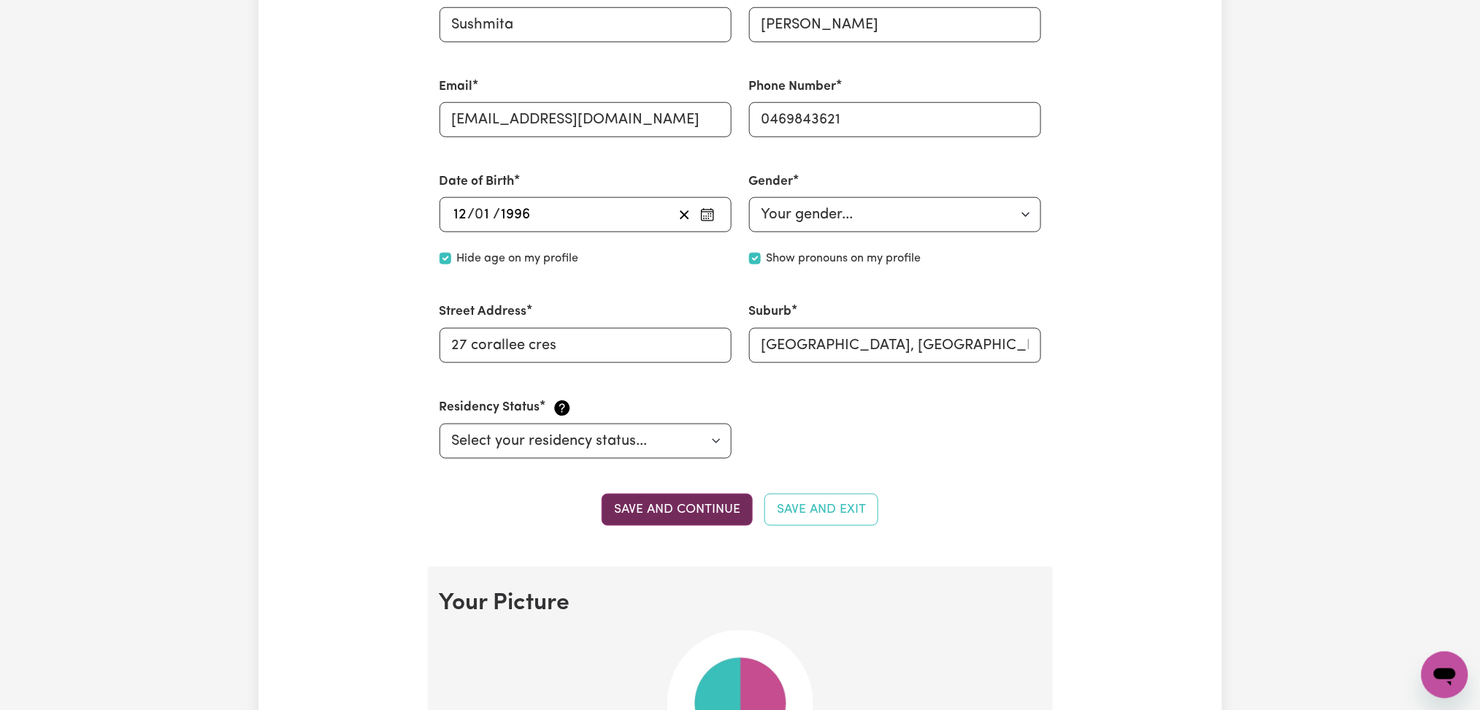  Describe the element at coordinates (844, 258) in the screenshot. I see `label: Show pronouns on my profile` at that location.